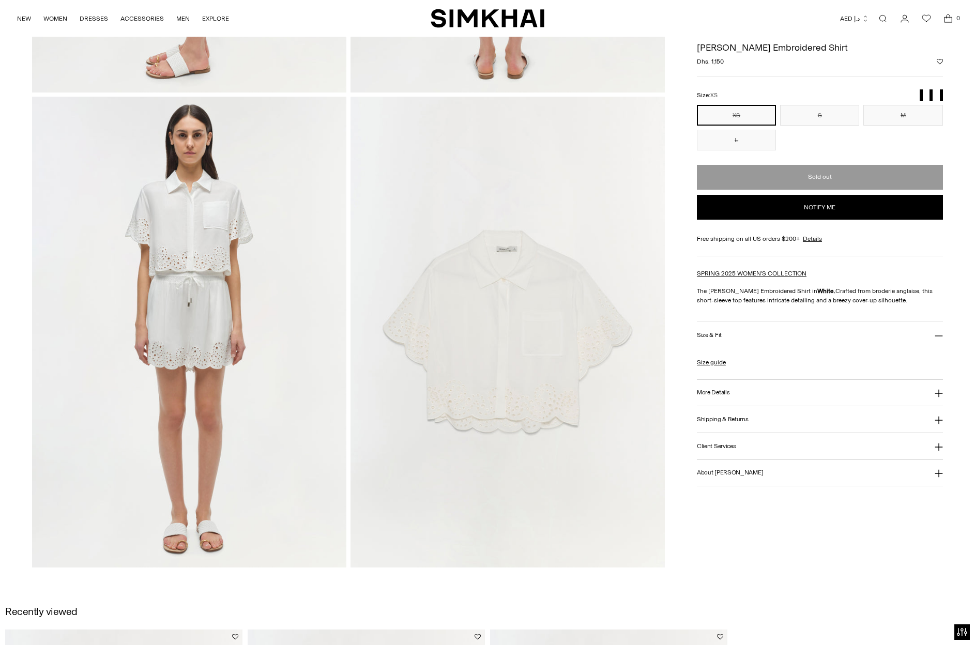 The width and height of the screenshot is (975, 645). Describe the element at coordinates (41, 612) in the screenshot. I see `h2: Recently viewed` at that location.